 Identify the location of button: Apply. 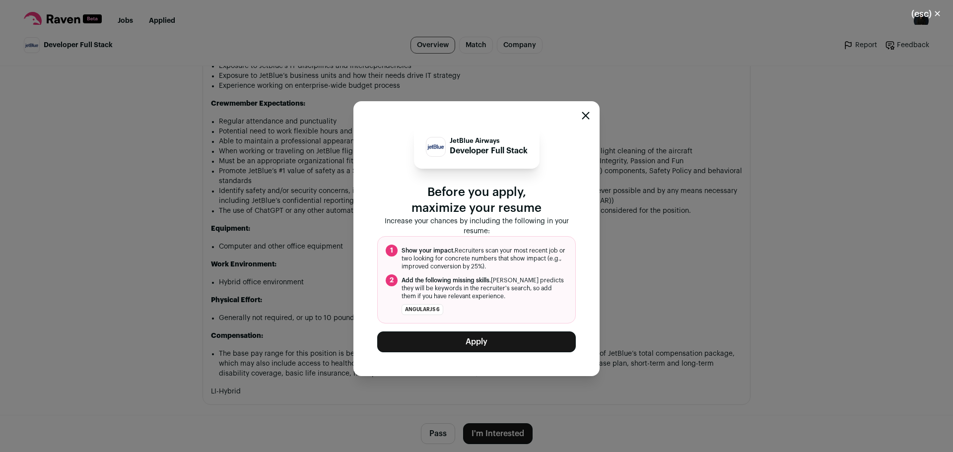
(477, 342).